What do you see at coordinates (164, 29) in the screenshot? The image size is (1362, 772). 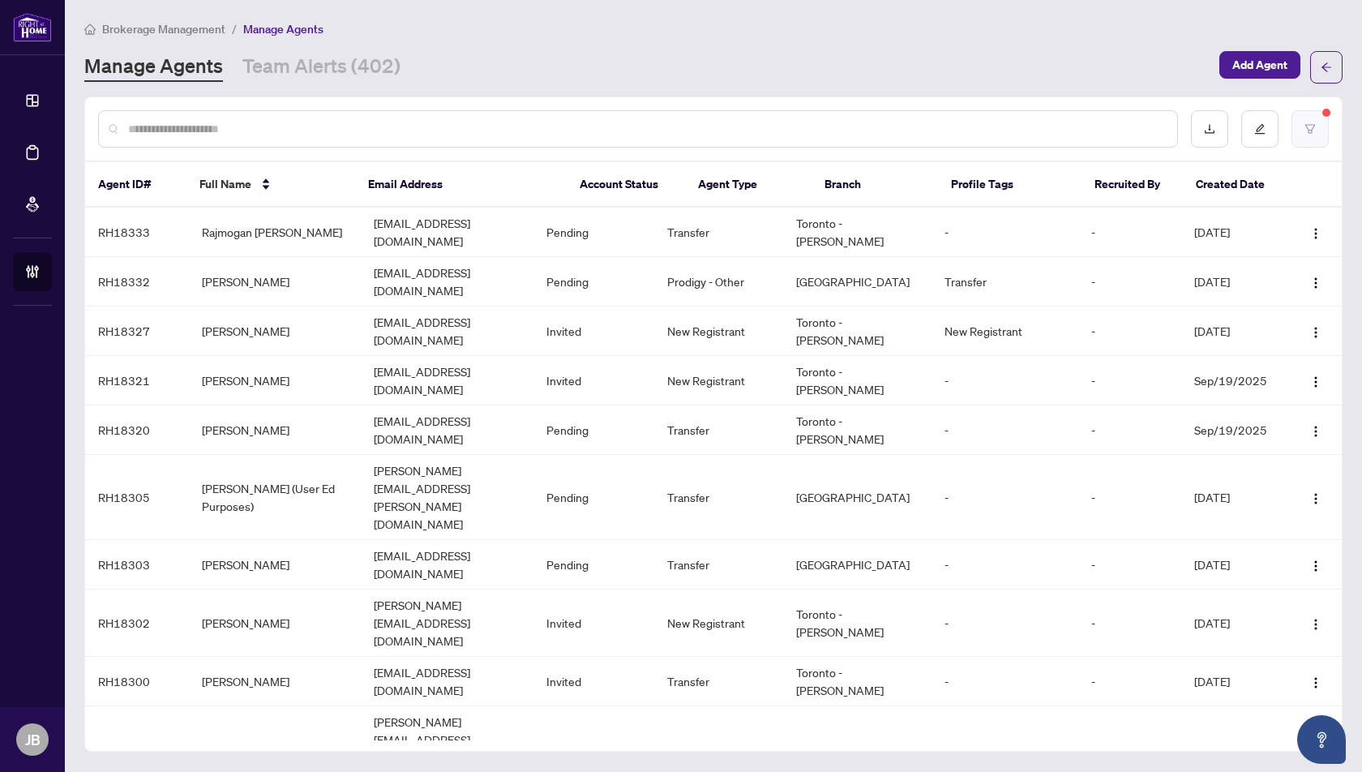 I see `span: Brokerage Management` at bounding box center [164, 29].